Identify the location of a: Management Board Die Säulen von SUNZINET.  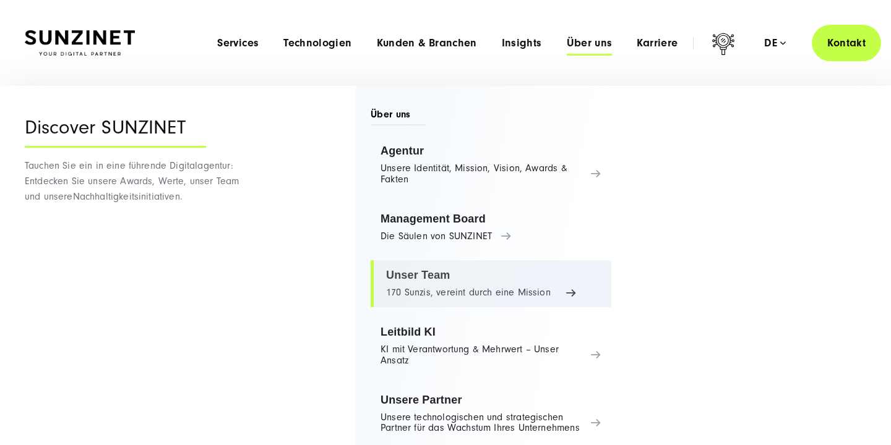
(491, 228).